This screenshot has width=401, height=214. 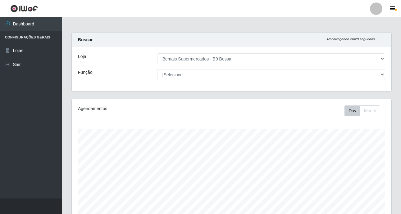 What do you see at coordinates (85, 72) in the screenshot?
I see `label: Função` at bounding box center [85, 72].